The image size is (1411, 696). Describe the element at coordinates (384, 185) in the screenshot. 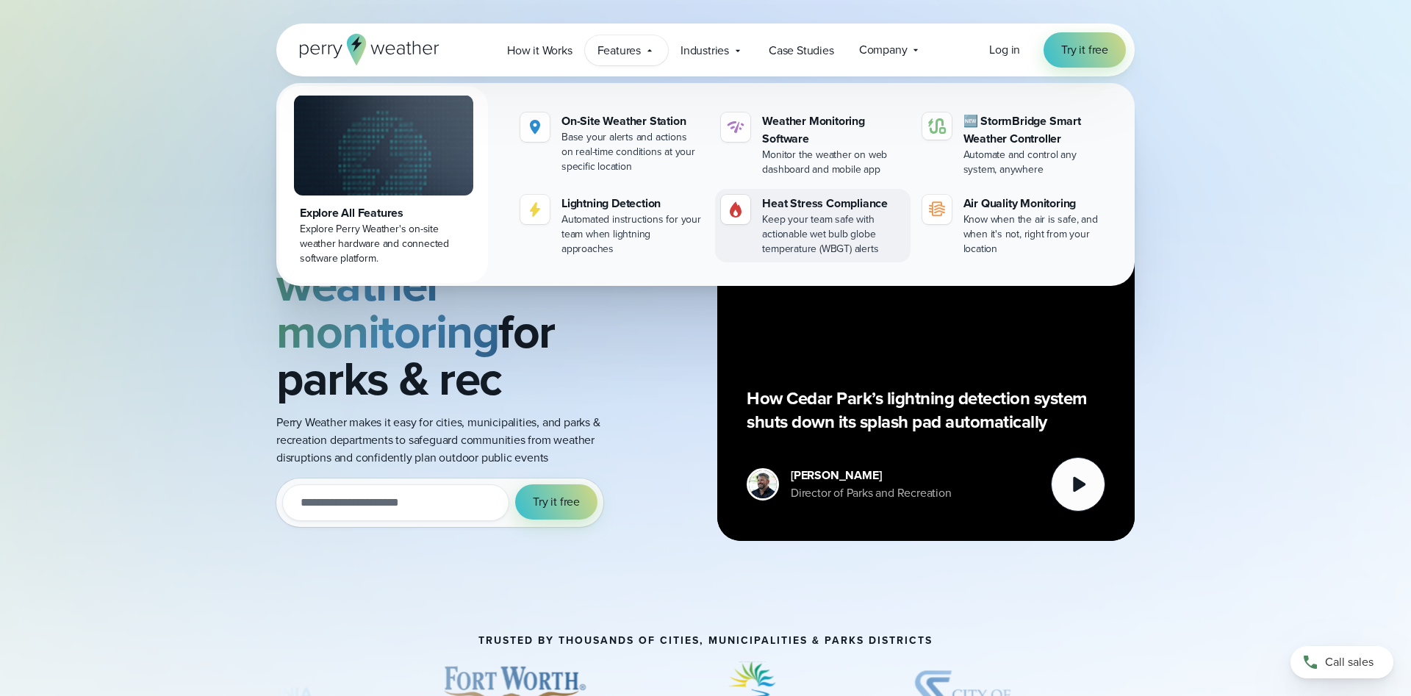

I see `a: Explore All Features Explore Perry Weather's on-site weather hardware and connected software plat...` at that location.